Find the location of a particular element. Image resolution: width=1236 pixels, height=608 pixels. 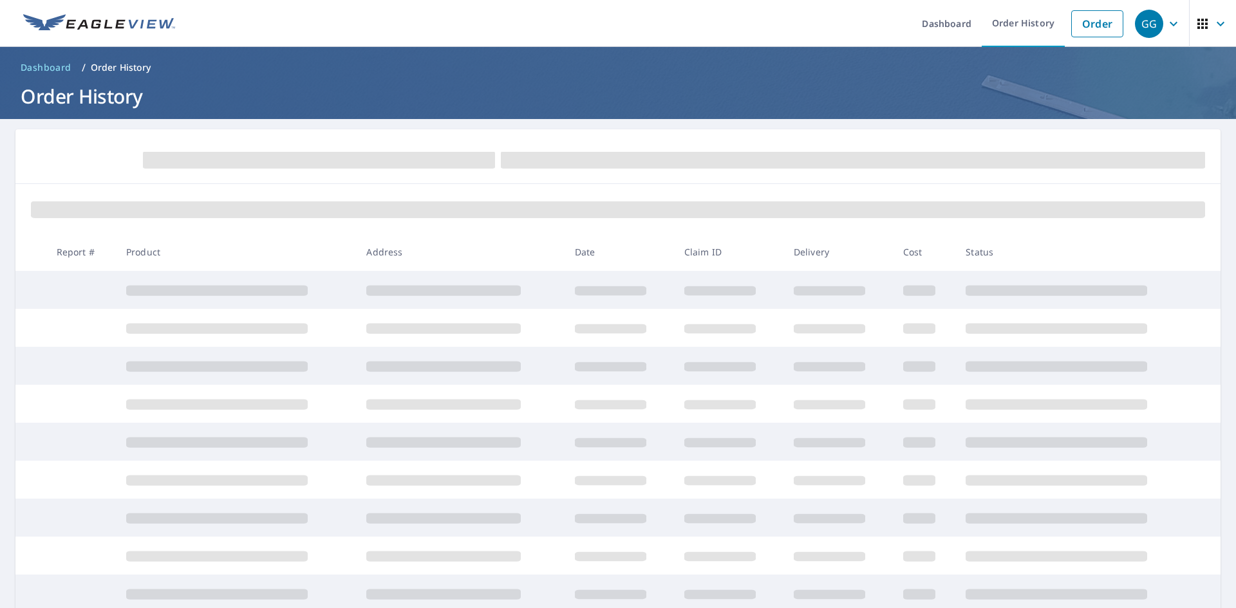

img: EV Logo is located at coordinates (99, 24).